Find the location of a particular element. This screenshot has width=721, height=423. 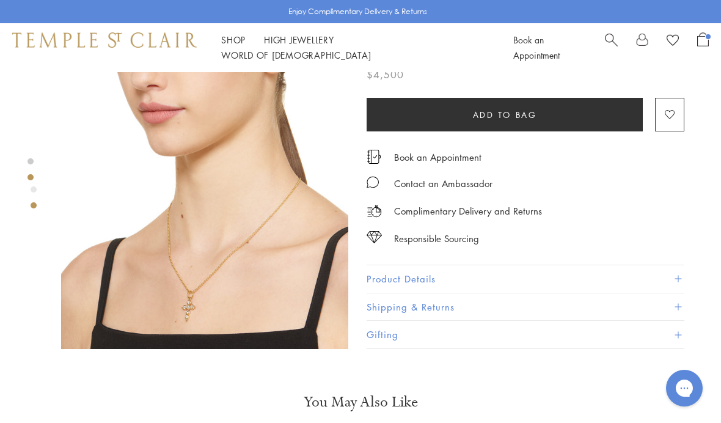

button: Open gorgias live chat is located at coordinates (24, 23).